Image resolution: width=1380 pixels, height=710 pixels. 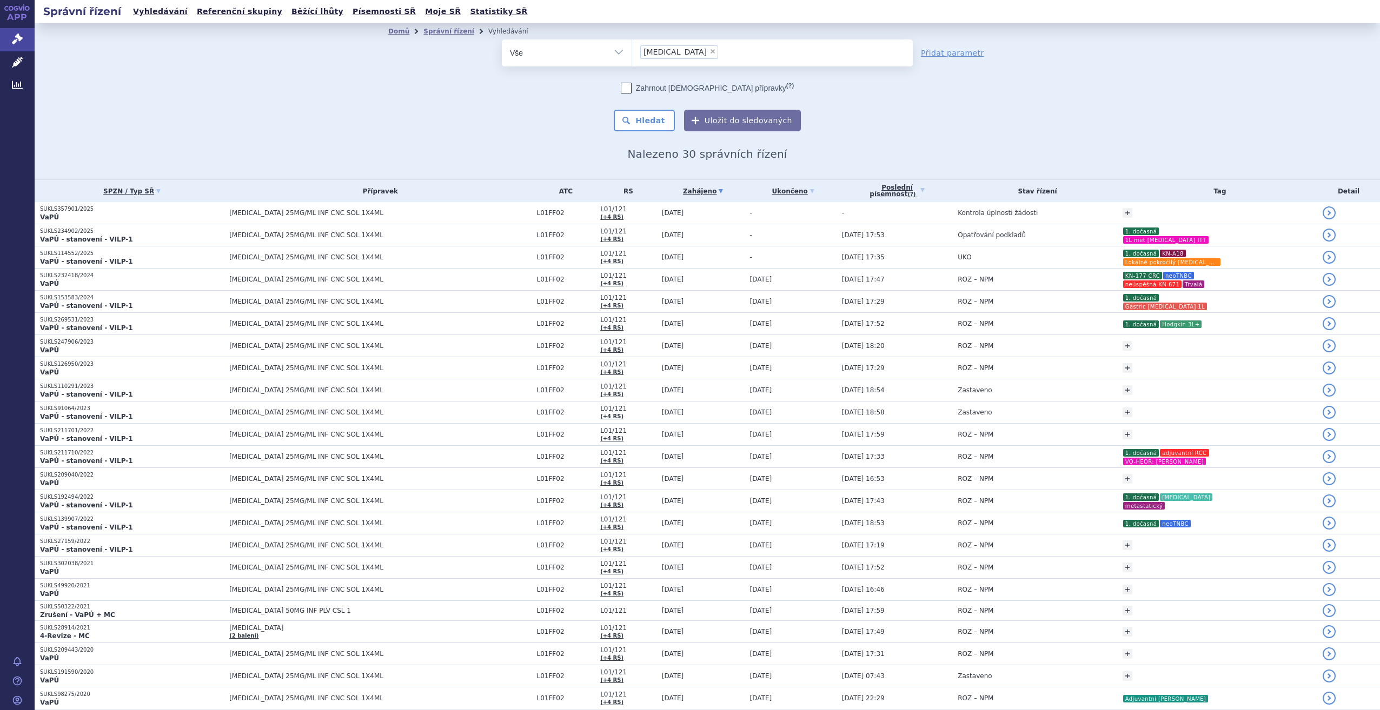 I want to click on th: RS, so click(x=625, y=191).